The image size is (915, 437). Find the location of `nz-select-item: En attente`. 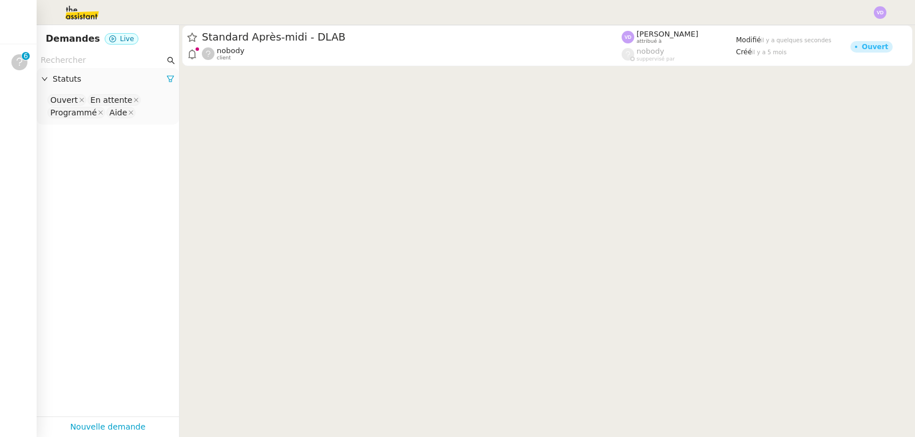

nz-select-item: En attente is located at coordinates (114, 100).